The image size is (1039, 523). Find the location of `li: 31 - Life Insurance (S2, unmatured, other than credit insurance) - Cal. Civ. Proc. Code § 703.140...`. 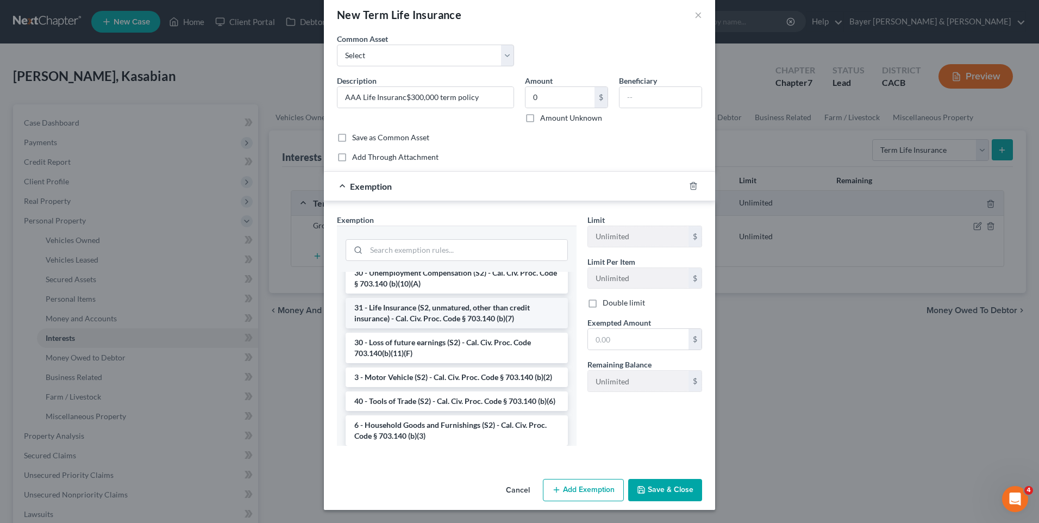

li: 31 - Life Insurance (S2, unmatured, other than credit insurance) - Cal. Civ. Proc. Code § 703.140... is located at coordinates (456, 313).